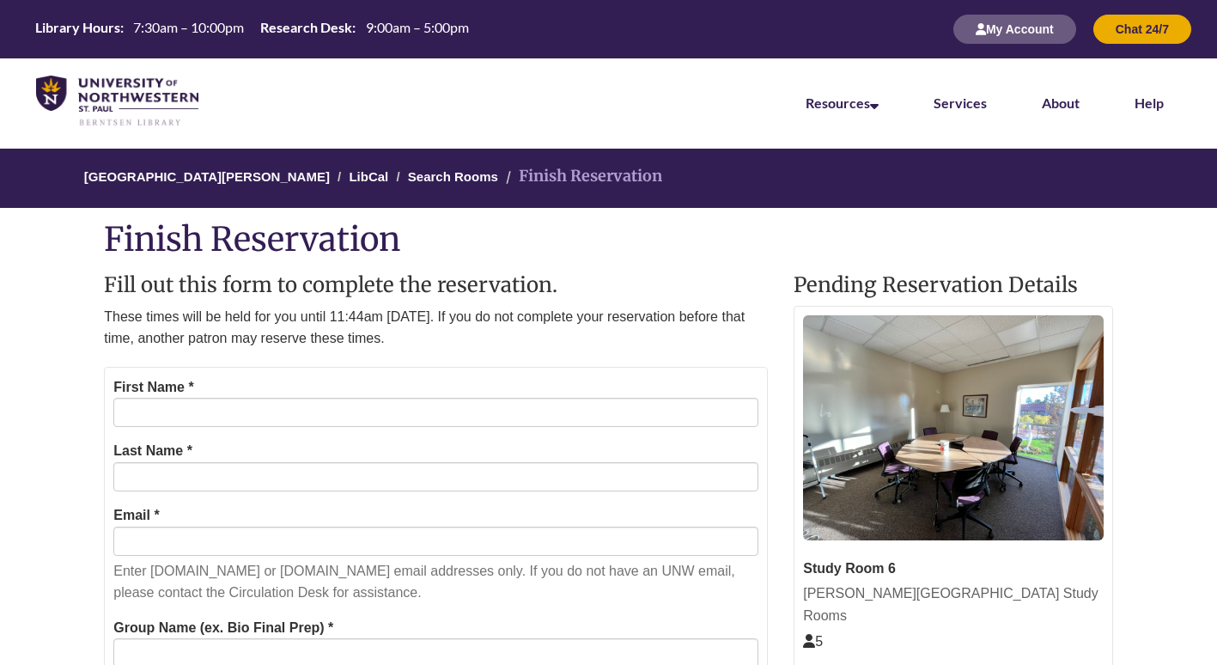 The image size is (1217, 665). Describe the element at coordinates (252, 28) in the screenshot. I see `table: Hours Today` at that location.